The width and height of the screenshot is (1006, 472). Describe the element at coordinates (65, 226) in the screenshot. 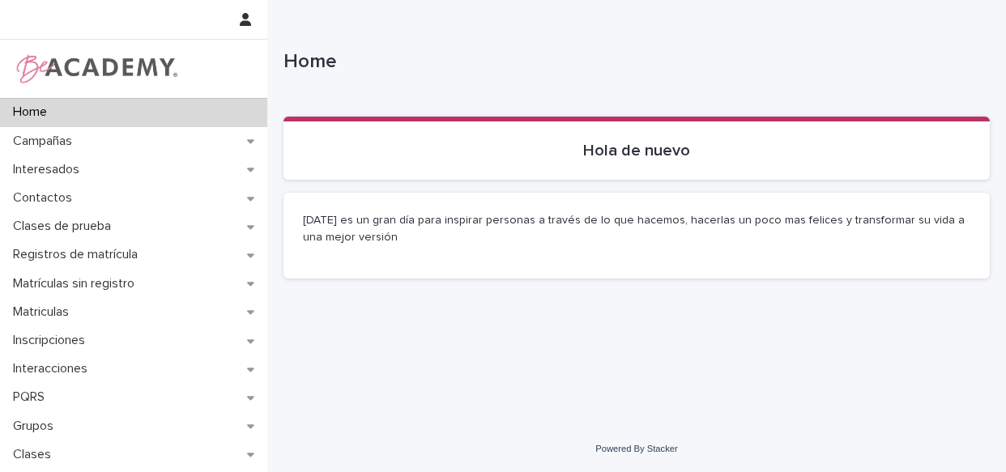

I see `p: Clases de prueba` at that location.